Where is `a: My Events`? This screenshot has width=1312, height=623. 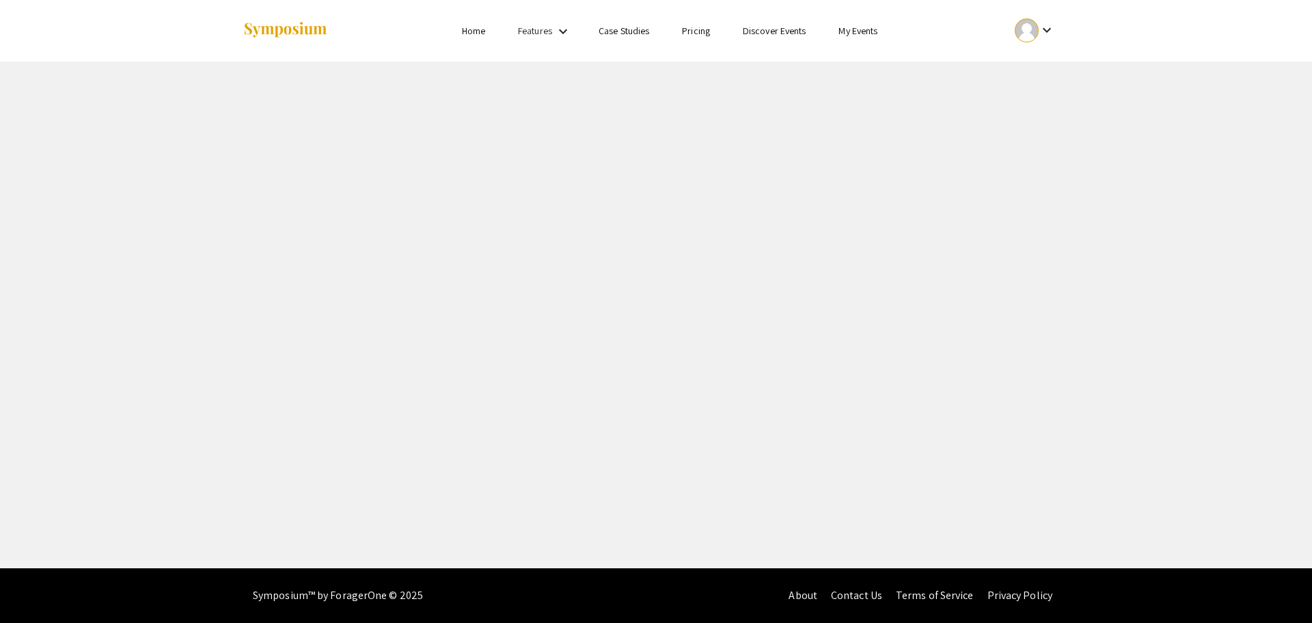
a: My Events is located at coordinates (858, 31).